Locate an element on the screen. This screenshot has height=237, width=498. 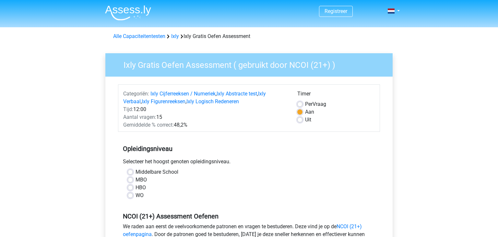
a: Ixly Logisch Redeneren is located at coordinates (213, 101).